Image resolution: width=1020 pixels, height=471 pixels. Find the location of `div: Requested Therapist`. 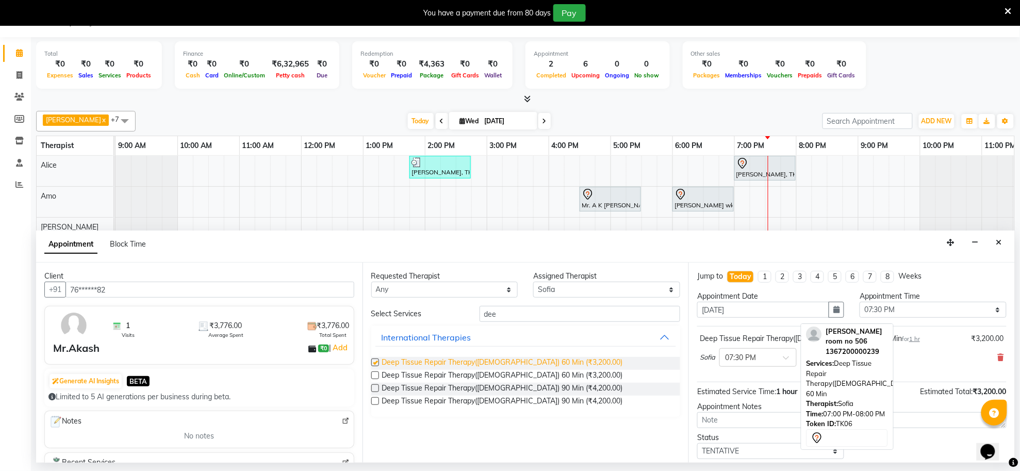

div: Requested Therapist is located at coordinates (444, 276).